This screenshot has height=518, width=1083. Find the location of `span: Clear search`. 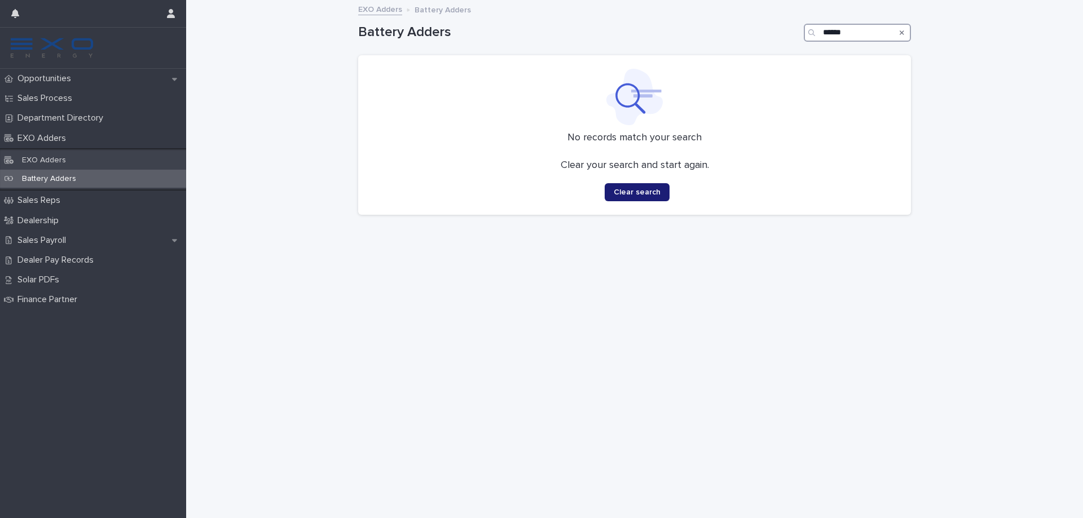

span: Clear search is located at coordinates (637, 192).